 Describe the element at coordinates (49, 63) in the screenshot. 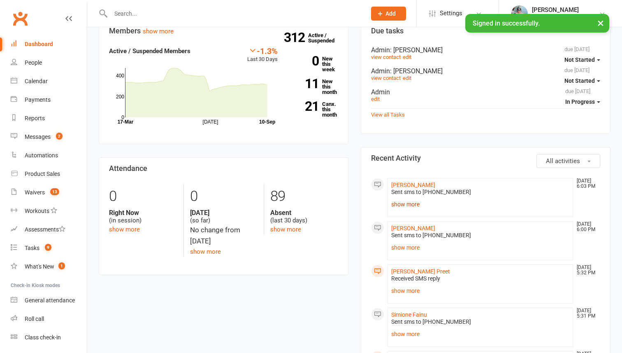

I see `a: People` at that location.